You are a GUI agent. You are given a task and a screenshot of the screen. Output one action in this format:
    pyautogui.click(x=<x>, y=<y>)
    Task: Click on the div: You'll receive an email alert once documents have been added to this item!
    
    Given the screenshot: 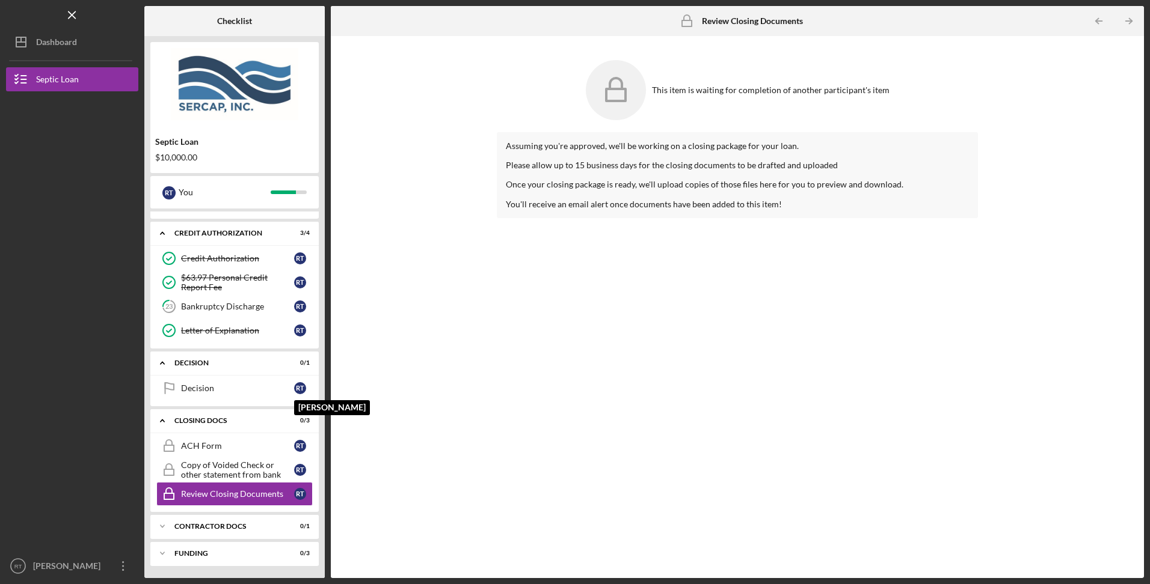 What is the action you would take?
    pyautogui.click(x=737, y=204)
    